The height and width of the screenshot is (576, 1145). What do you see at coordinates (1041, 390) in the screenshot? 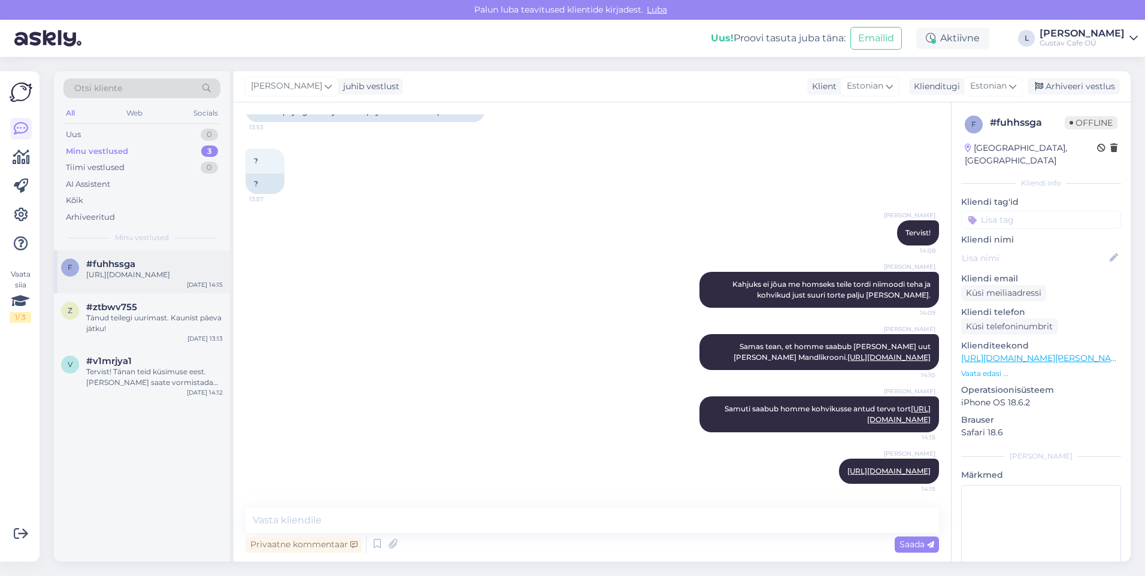
I see `p: Operatsioonisüsteem` at bounding box center [1041, 390].